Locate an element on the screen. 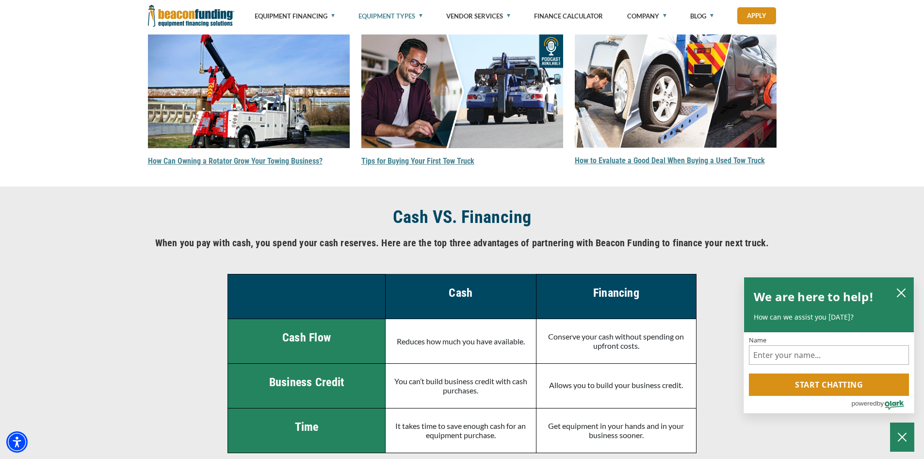  a: Powered by Olark is located at coordinates (883, 404).